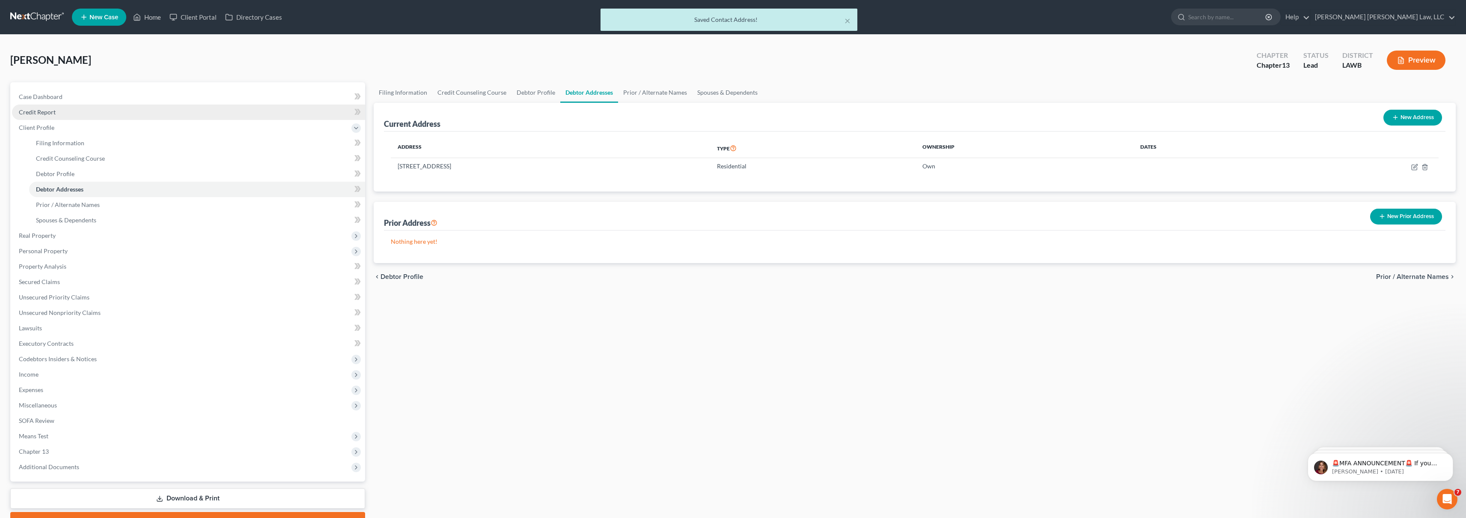 The height and width of the screenshot is (518, 1466). What do you see at coordinates (34, 451) in the screenshot?
I see `span: Chapter 13` at bounding box center [34, 451].